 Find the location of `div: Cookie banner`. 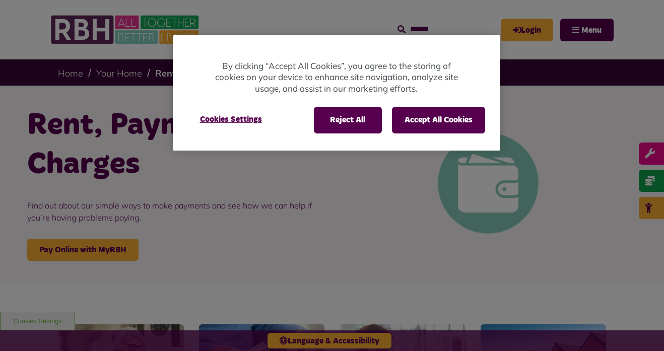

div: Cookie banner is located at coordinates (336, 93).